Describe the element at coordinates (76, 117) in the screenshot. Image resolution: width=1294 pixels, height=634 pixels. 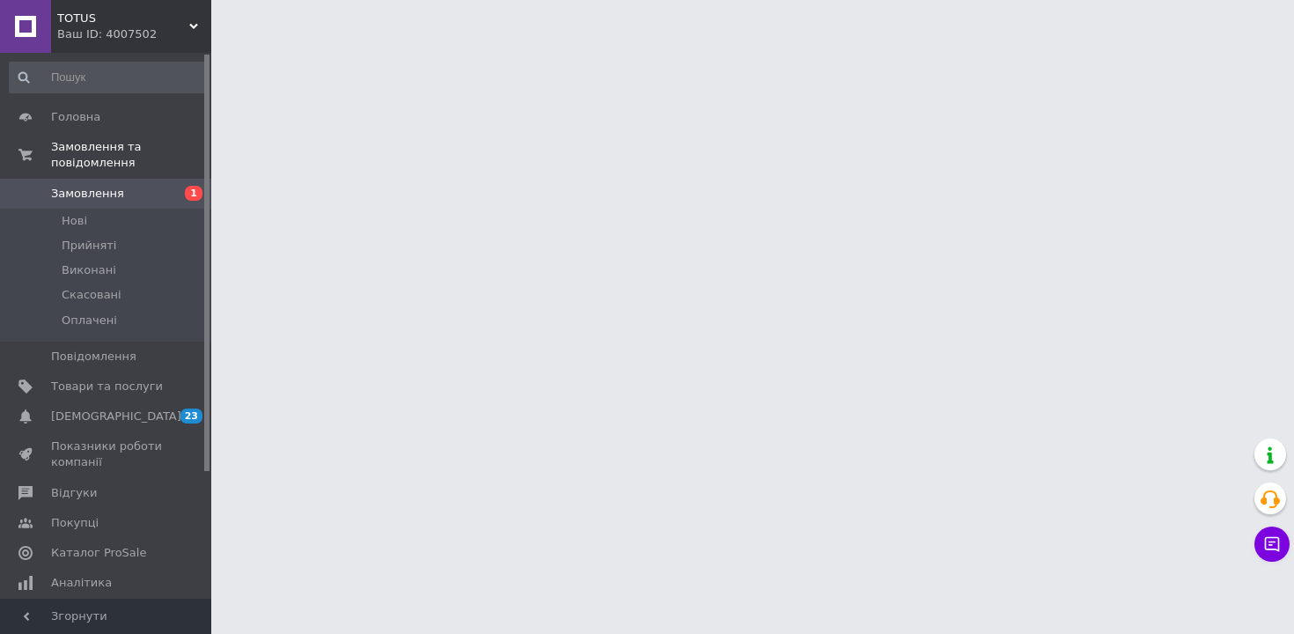
I see `span: Головна` at that location.